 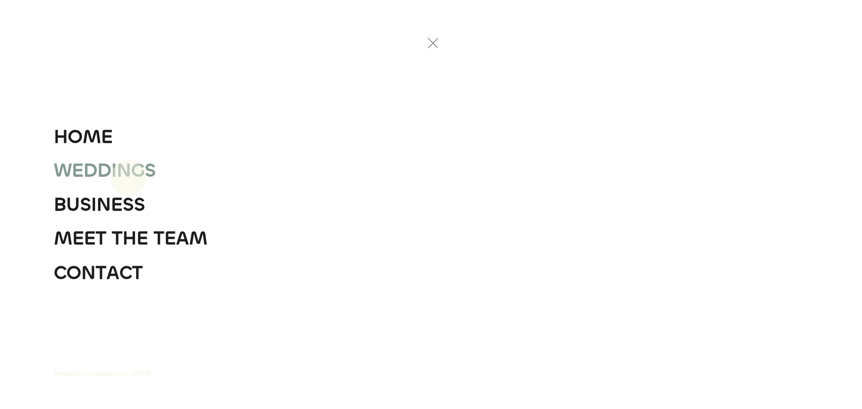 I want to click on a: WEDDINGS, so click(x=105, y=171).